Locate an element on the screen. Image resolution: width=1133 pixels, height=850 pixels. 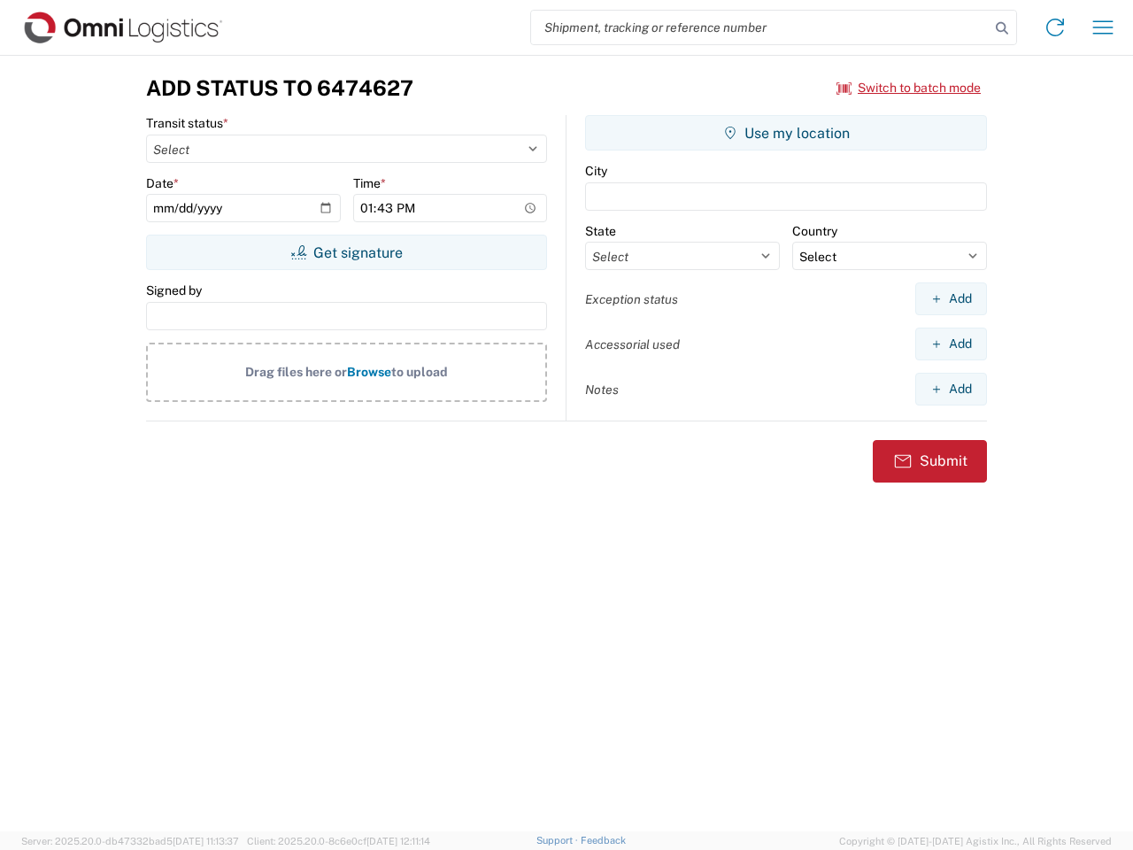
span: to upload is located at coordinates (420, 372).